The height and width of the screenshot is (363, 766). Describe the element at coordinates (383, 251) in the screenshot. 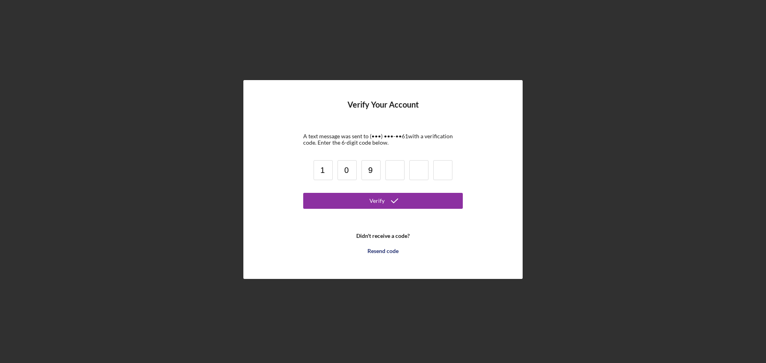

I see `button: Resend code` at that location.